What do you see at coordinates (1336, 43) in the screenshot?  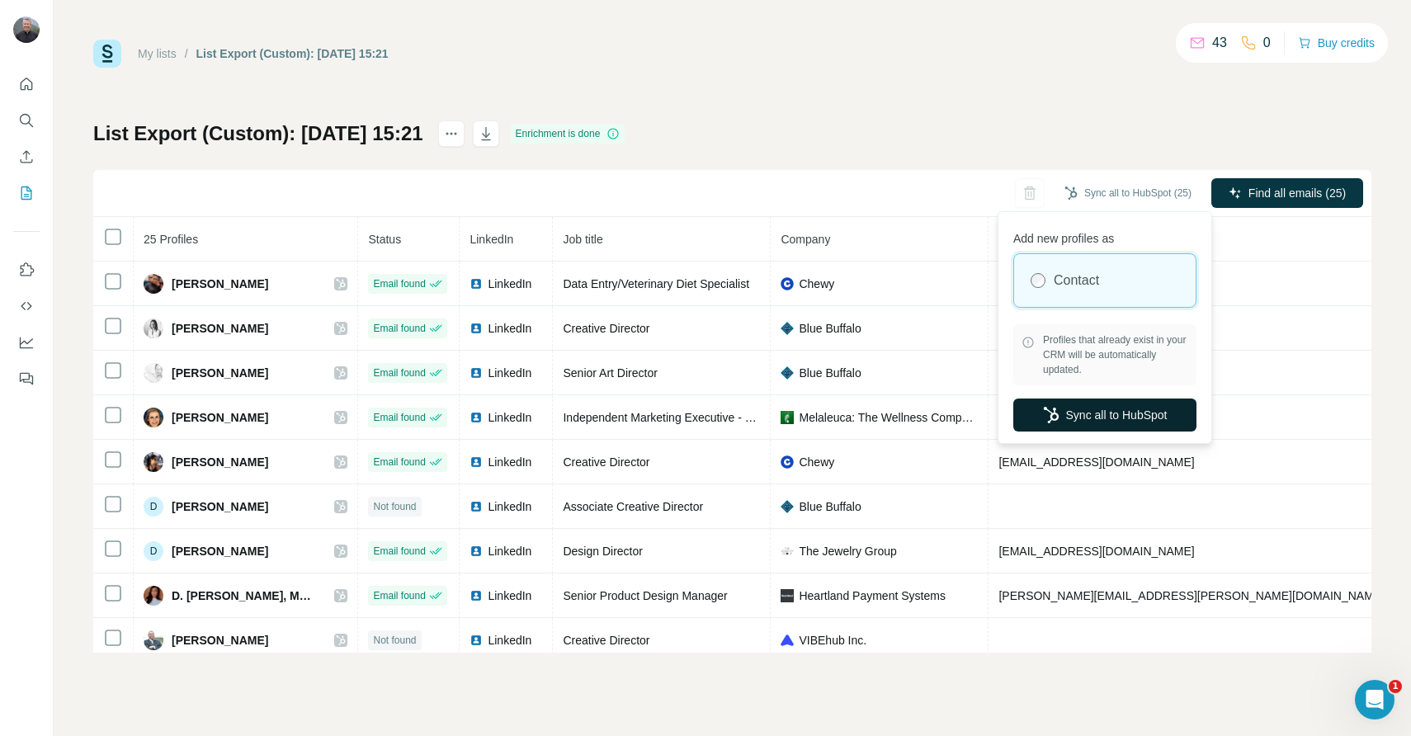 I see `button: Buy credits` at bounding box center [1336, 43].